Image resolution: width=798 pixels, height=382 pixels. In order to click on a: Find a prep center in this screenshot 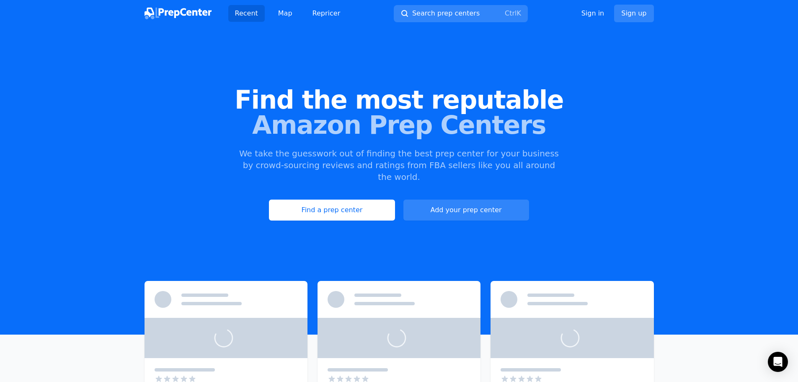, I will do `click(332, 210)`.